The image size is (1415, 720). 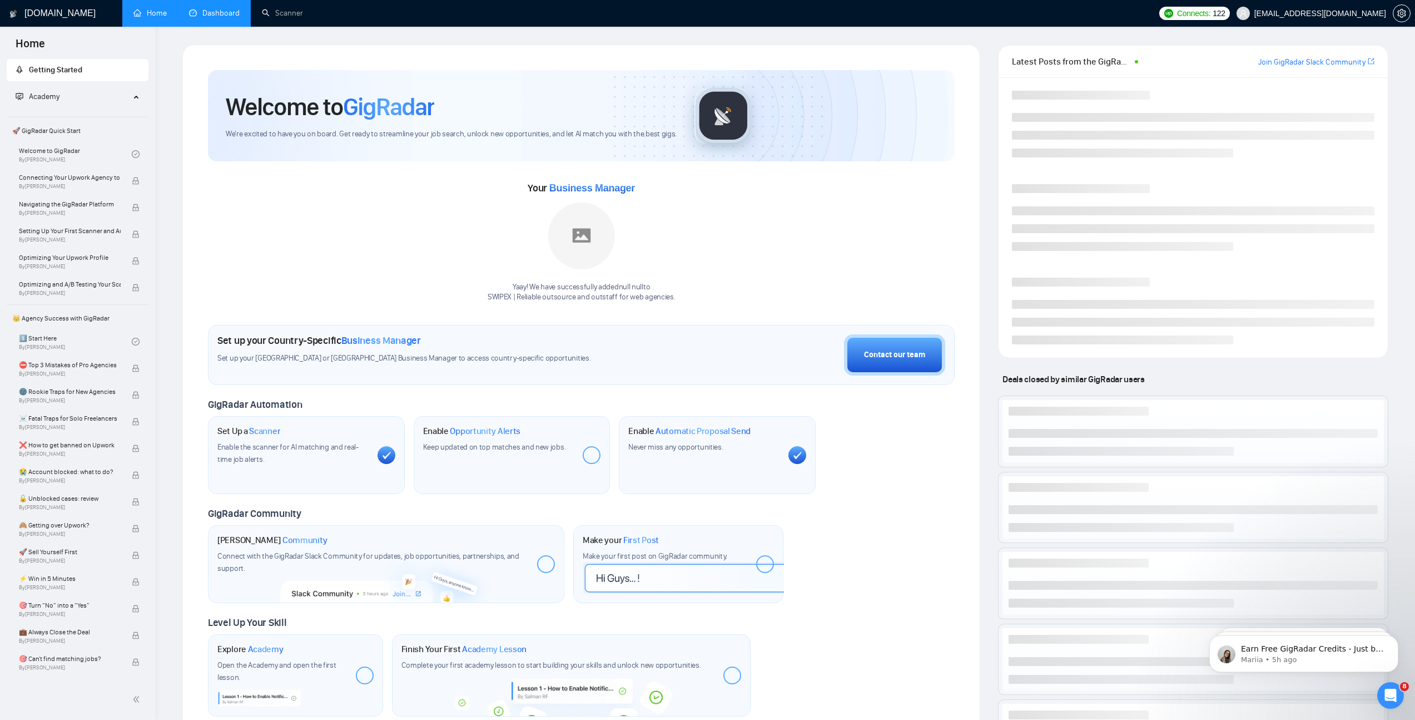 What do you see at coordinates (368, 562) in the screenshot?
I see `span: Connect with the GigRadar Slack Community for updates, job opportunities, partnerships, and support.` at bounding box center [368, 562].